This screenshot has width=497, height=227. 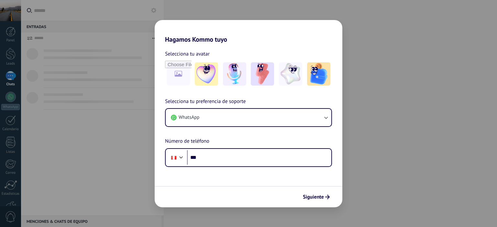 I want to click on span: WhatsApp, so click(x=189, y=118).